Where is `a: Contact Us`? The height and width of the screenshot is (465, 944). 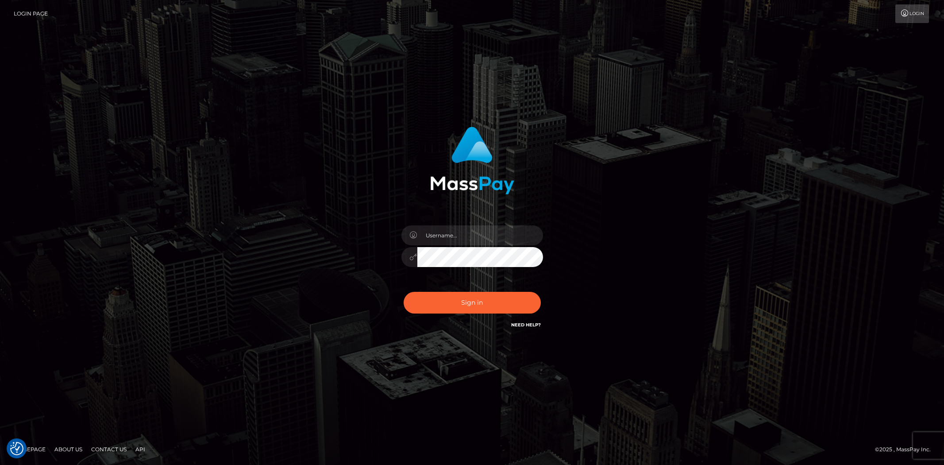 a: Contact Us is located at coordinates (109, 449).